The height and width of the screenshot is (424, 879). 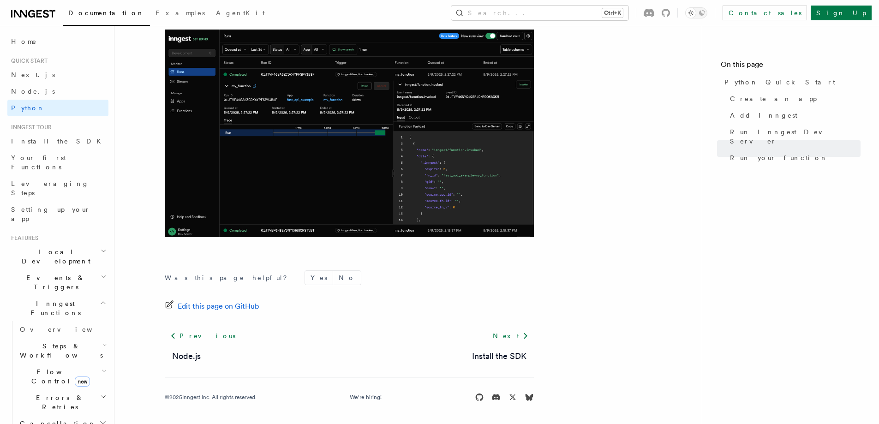 I want to click on span: Run Inngest Dev Server, so click(x=795, y=137).